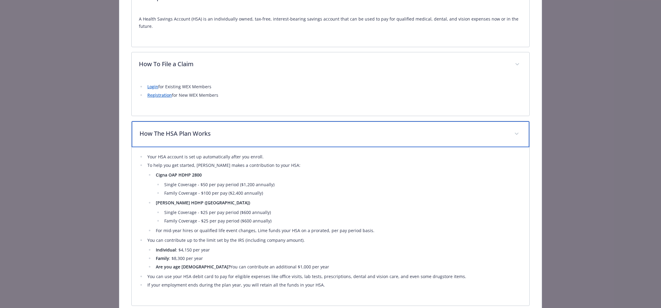 The image size is (661, 308). What do you see at coordinates (342, 184) in the screenshot?
I see `li: Single Coverage - $50 per pay period ($1,200 annually)` at bounding box center [342, 184].